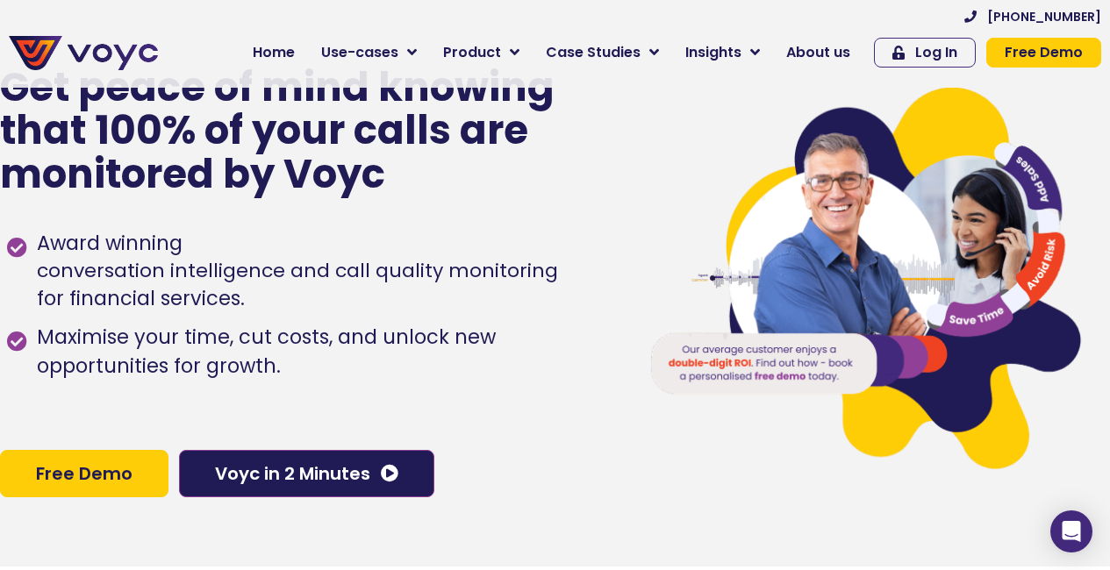 This screenshot has height=570, width=1110. I want to click on span: About us, so click(818, 53).